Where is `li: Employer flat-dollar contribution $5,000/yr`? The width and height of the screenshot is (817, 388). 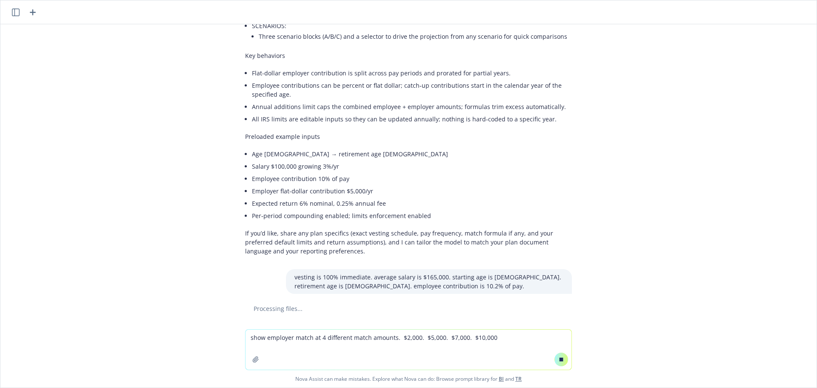
li: Employer flat-dollar contribution $5,000/yr is located at coordinates (412, 191).